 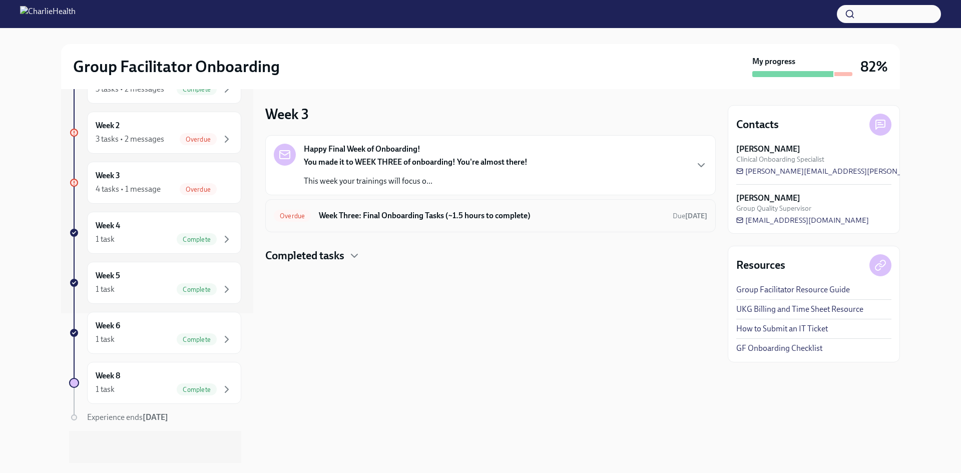 What do you see at coordinates (782, 329) in the screenshot?
I see `a: How to Submit an IT Ticket` at bounding box center [782, 329].